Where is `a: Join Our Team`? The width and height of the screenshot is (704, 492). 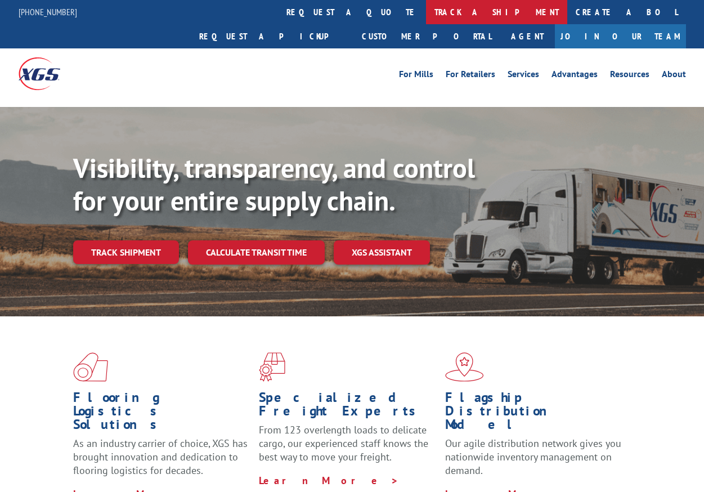 a: Join Our Team is located at coordinates (621, 36).